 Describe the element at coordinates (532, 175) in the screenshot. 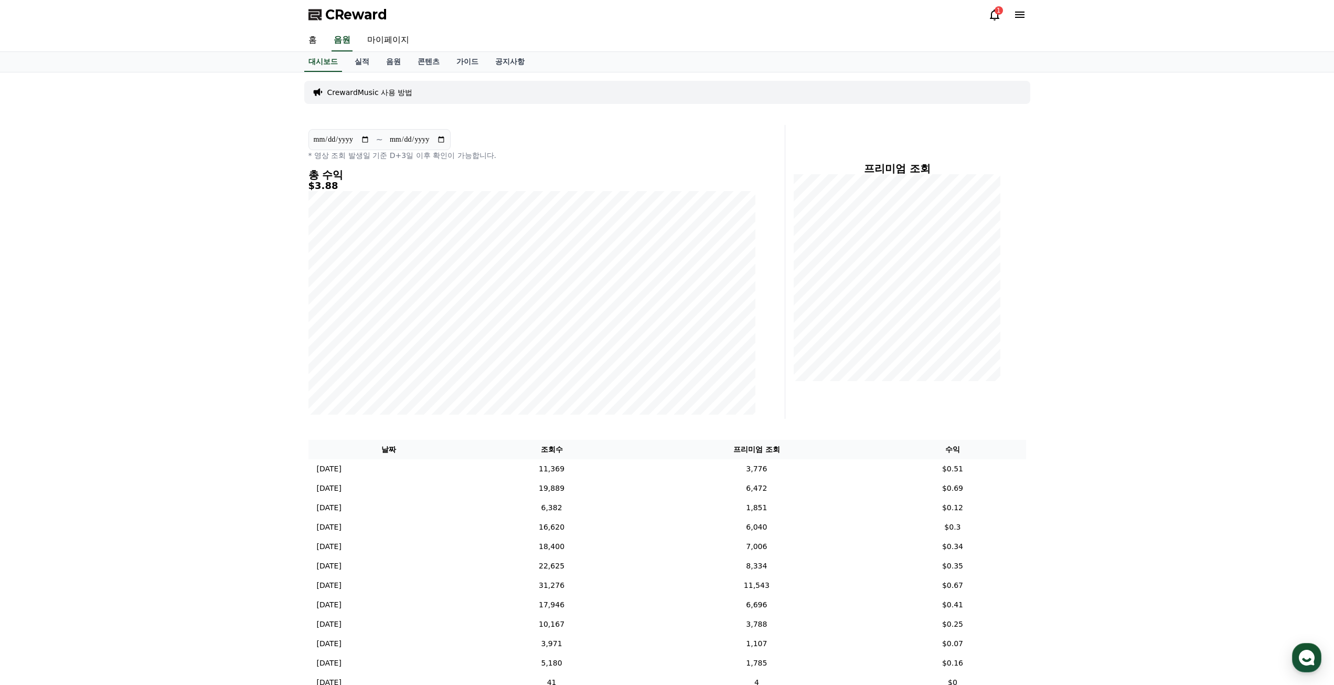

I see `h4: 총 수익` at that location.